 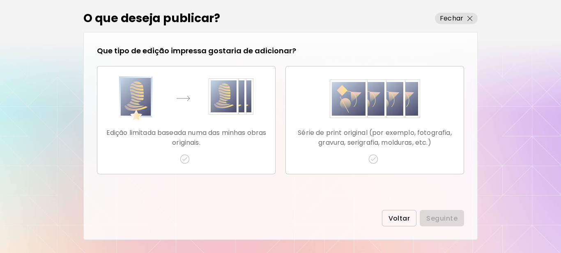 What do you see at coordinates (375, 99) in the screenshot?
I see `img: Original Prints Series` at bounding box center [375, 99].